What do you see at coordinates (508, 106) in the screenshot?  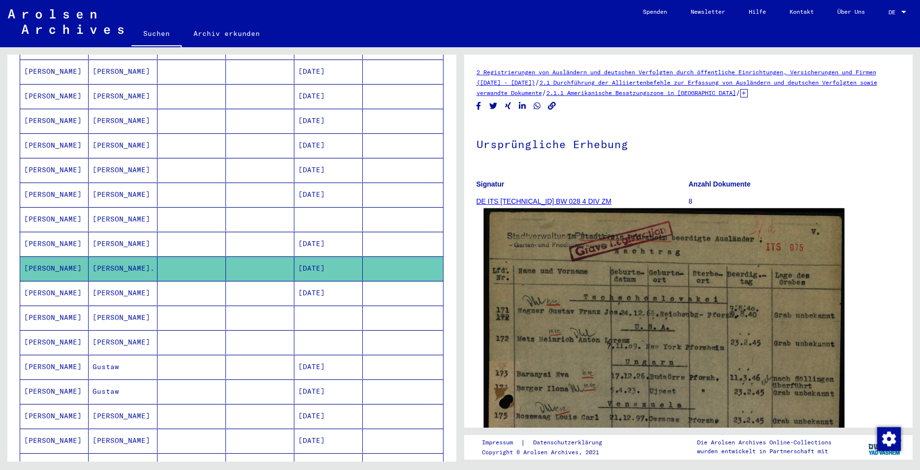 I see `button: Share on Xing` at bounding box center [508, 106].